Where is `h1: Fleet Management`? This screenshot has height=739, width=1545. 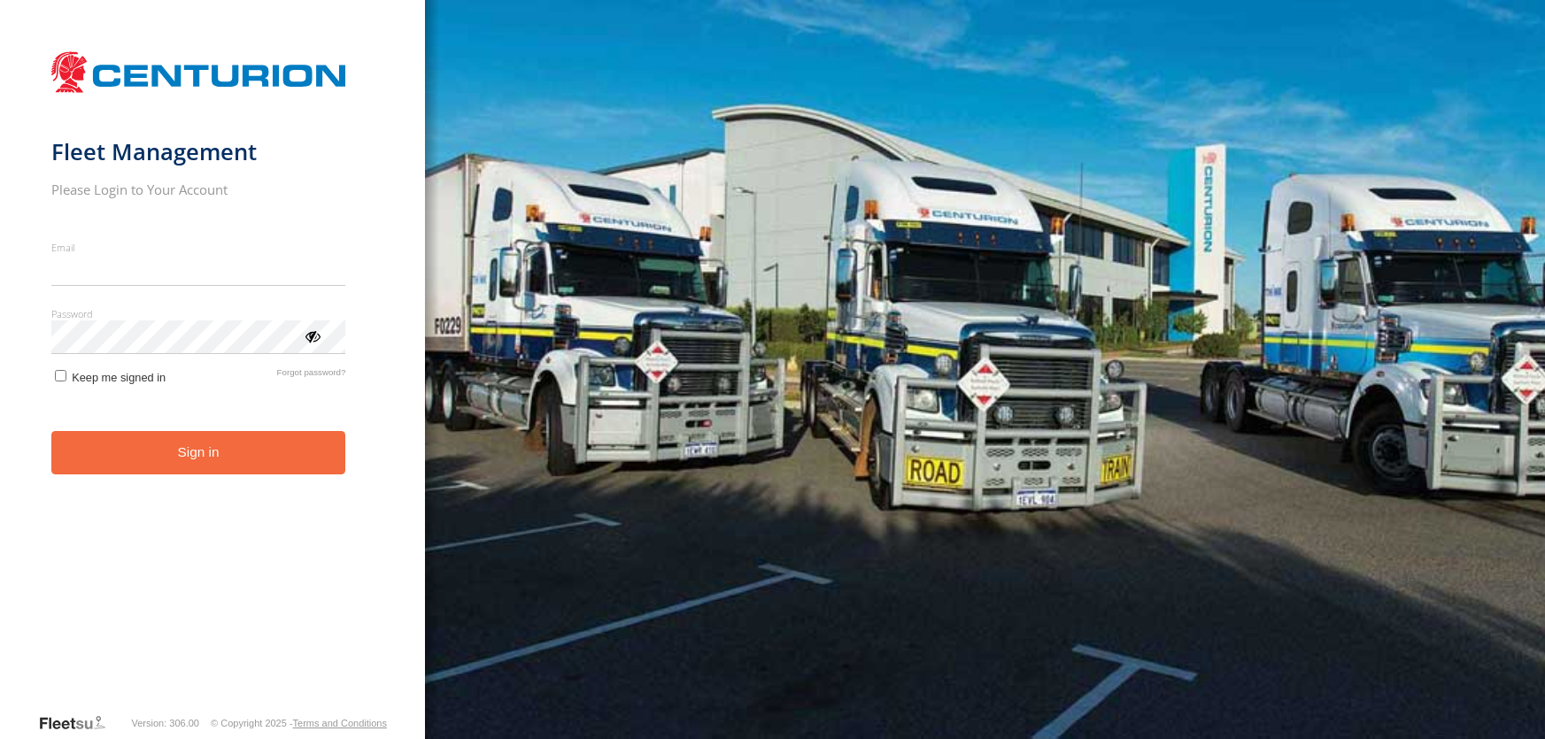
h1: Fleet Management is located at coordinates (198, 151).